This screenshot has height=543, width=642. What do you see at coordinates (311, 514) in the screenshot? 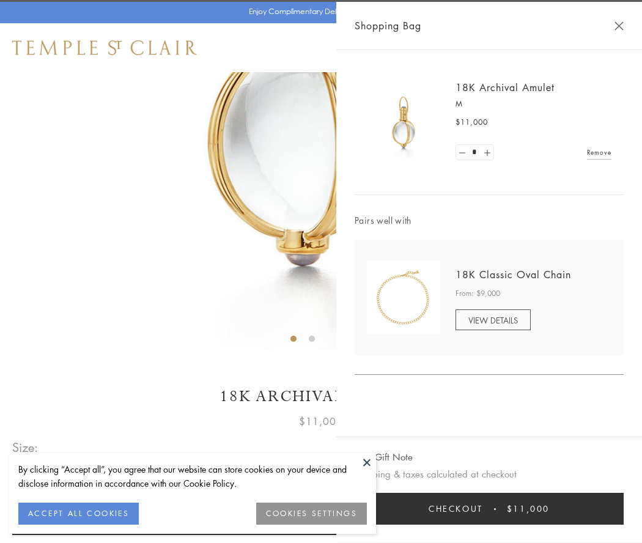
I see `button: COOKIES SETTINGS` at bounding box center [311, 514].